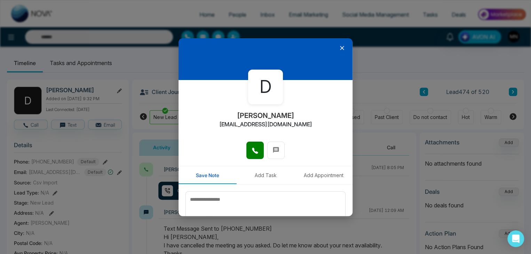 The height and width of the screenshot is (254, 531). What do you see at coordinates (265, 175) in the screenshot?
I see `button: Add Task` at bounding box center [265, 175].